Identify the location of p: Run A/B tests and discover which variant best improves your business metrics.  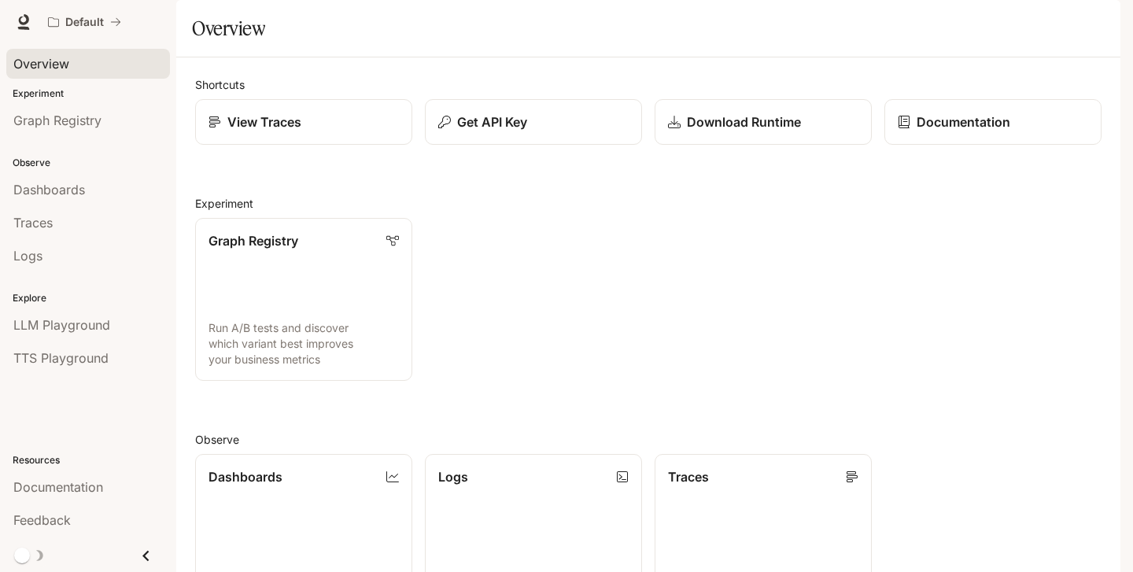
(304, 344).